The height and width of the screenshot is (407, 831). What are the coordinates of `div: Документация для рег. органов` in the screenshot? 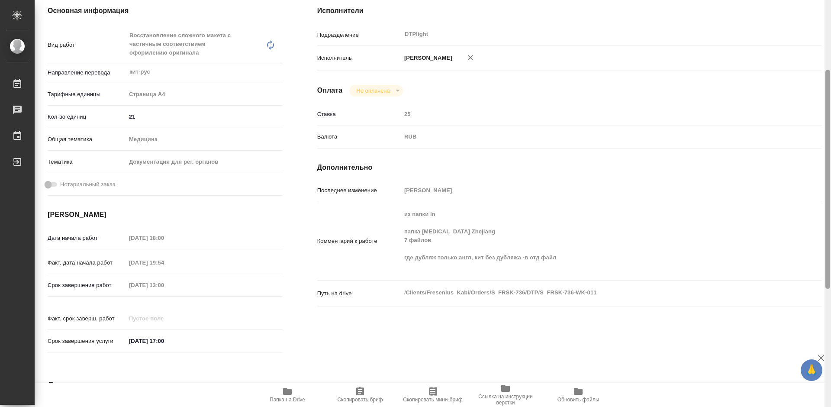 It's located at (204, 162).